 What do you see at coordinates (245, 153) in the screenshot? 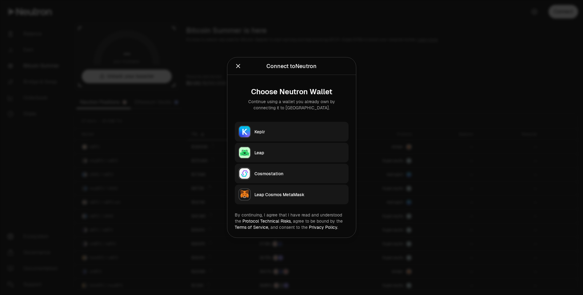
I see `img: Leap` at bounding box center [245, 153].